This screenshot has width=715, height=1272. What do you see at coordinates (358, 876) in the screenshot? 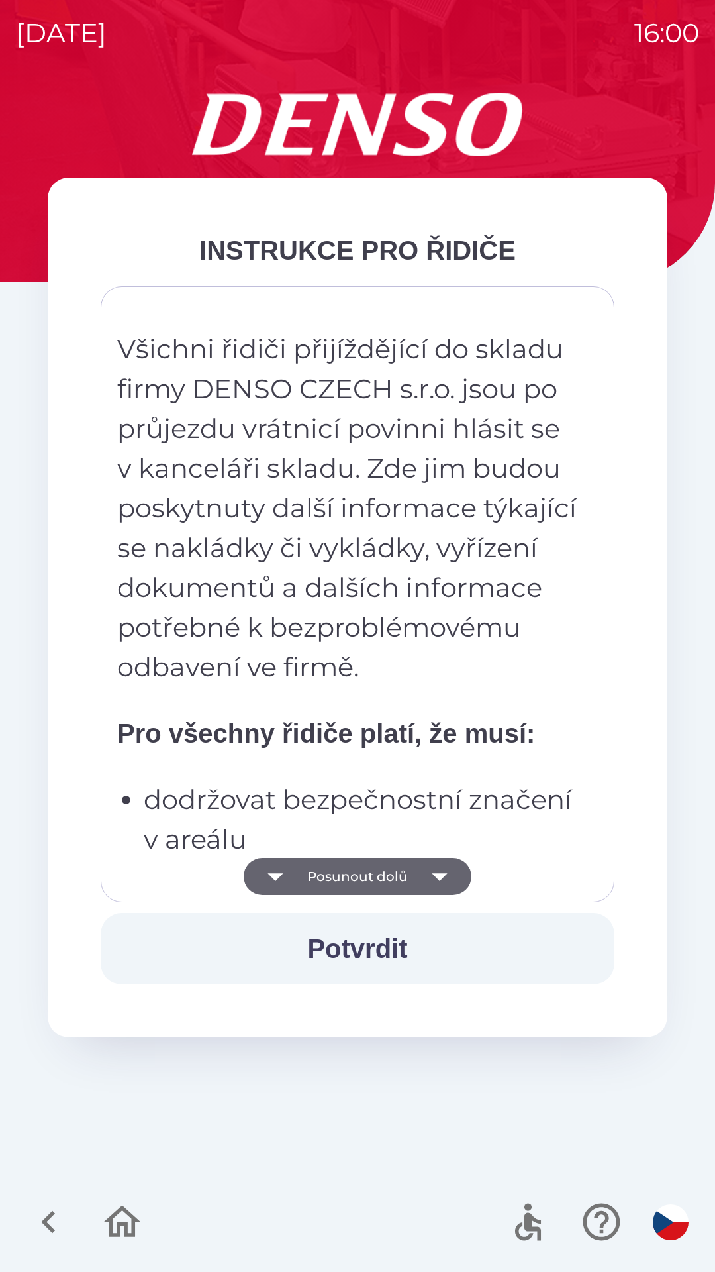
I see `button: Posunout dolů` at bounding box center [358, 876].